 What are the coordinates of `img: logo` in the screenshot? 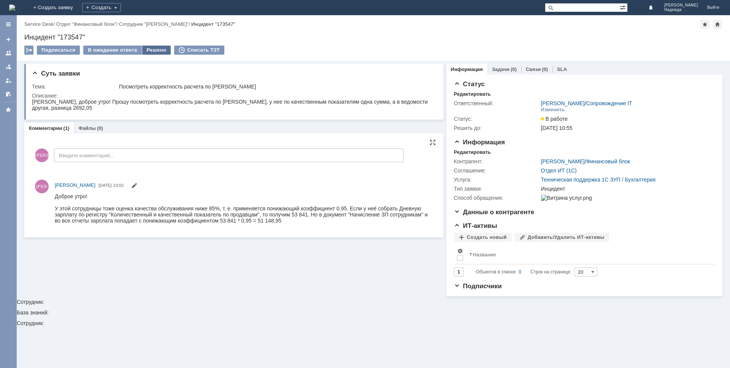 It's located at (12, 8).